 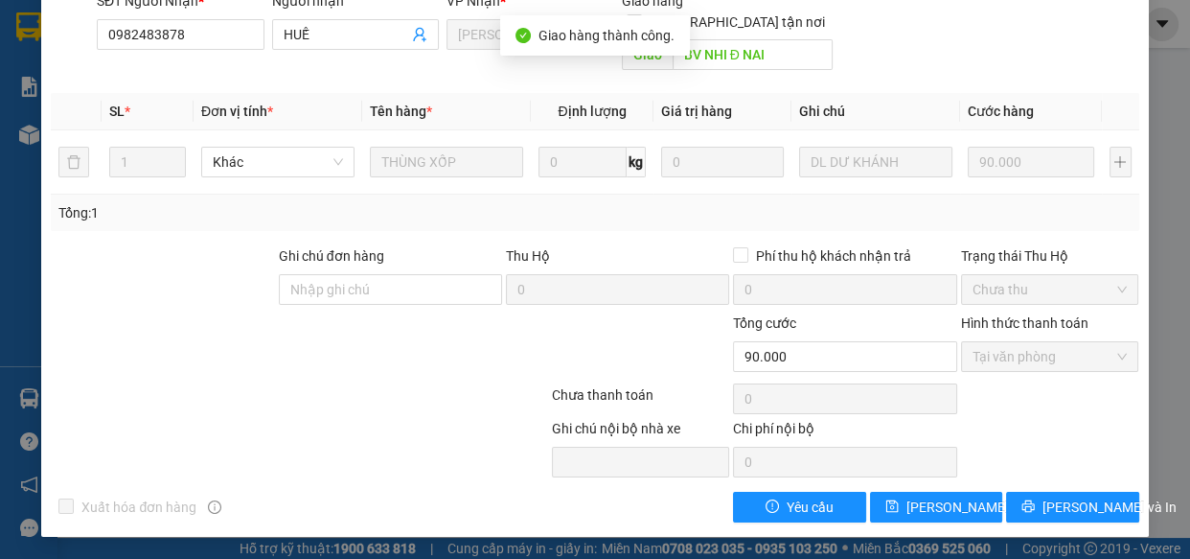 What do you see at coordinates (93, 96) in the screenshot?
I see `div: 0396642207` at bounding box center [93, 96].